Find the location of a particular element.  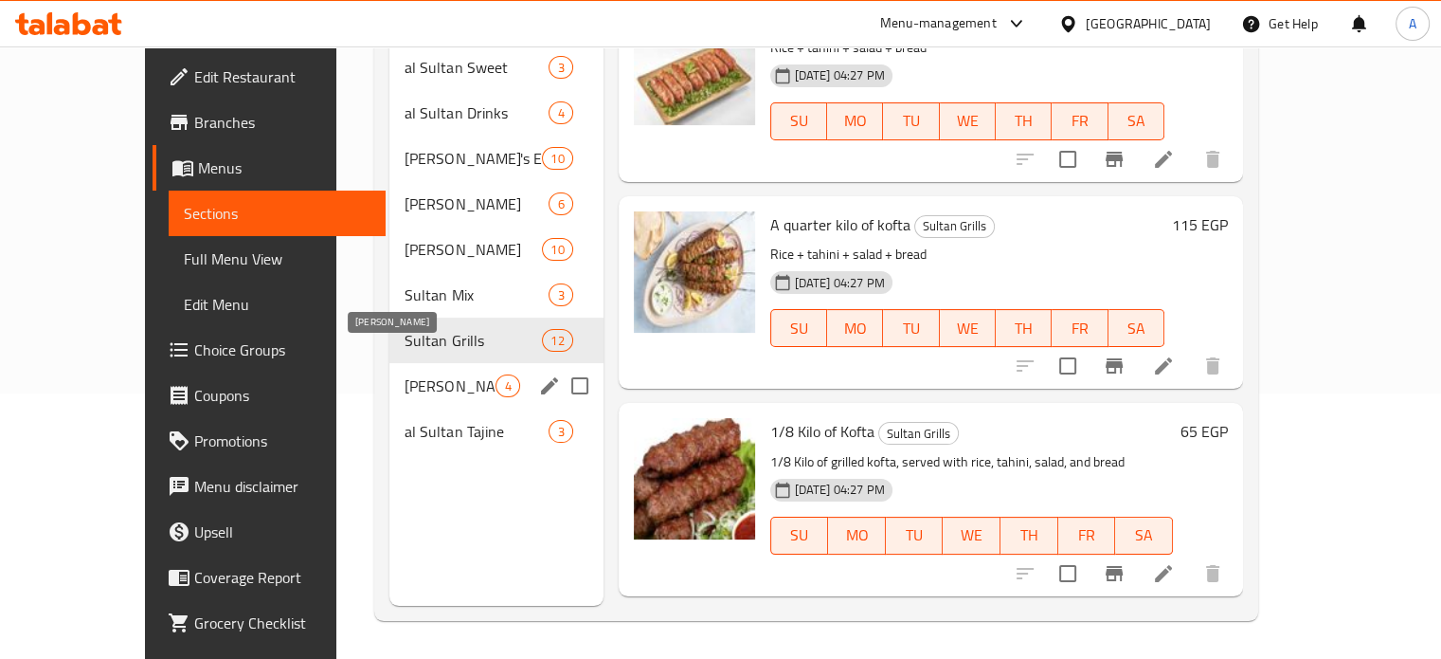

span: Menus is located at coordinates (284, 168).